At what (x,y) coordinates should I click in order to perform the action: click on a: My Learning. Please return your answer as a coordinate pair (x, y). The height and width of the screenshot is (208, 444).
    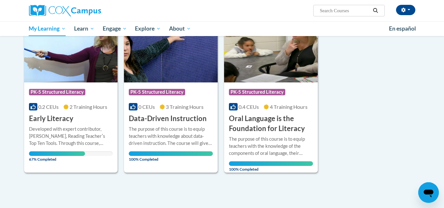
    Looking at the image, I should click on (47, 29).